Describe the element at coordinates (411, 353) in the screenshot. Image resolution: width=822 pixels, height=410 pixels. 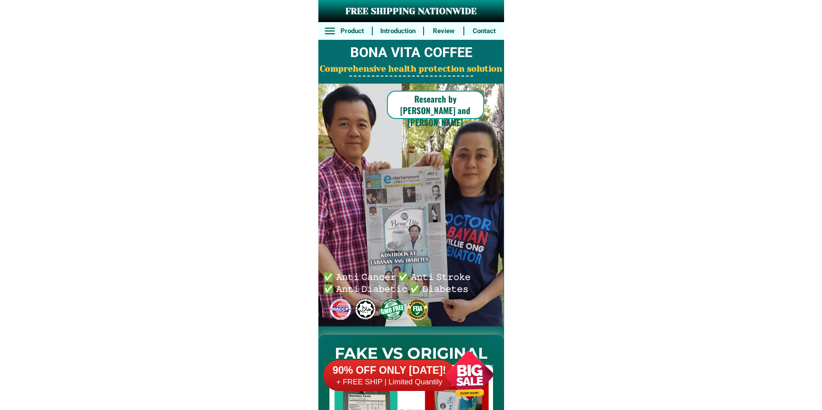
I see `h2: FAKE VS ORIGINAL` at that location.